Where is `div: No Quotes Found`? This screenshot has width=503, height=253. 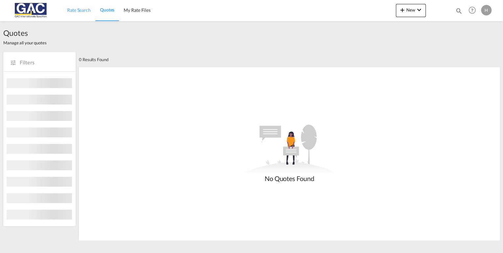
div: No Quotes Found is located at coordinates (289, 179).